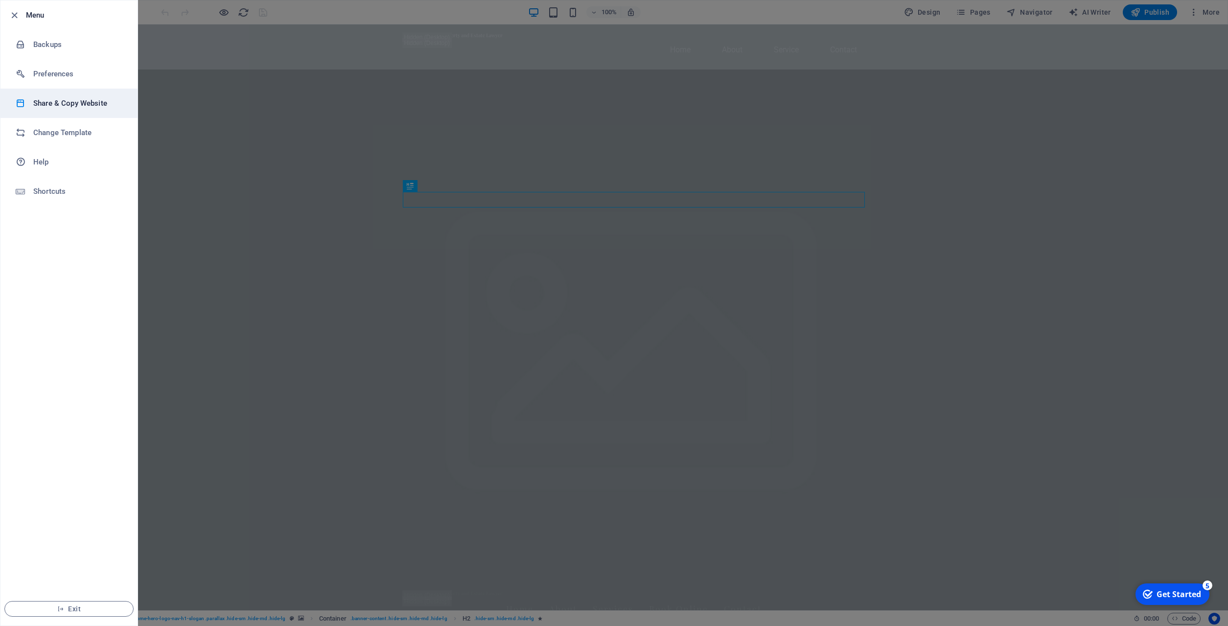 This screenshot has height=626, width=1228. I want to click on a: Help, so click(69, 162).